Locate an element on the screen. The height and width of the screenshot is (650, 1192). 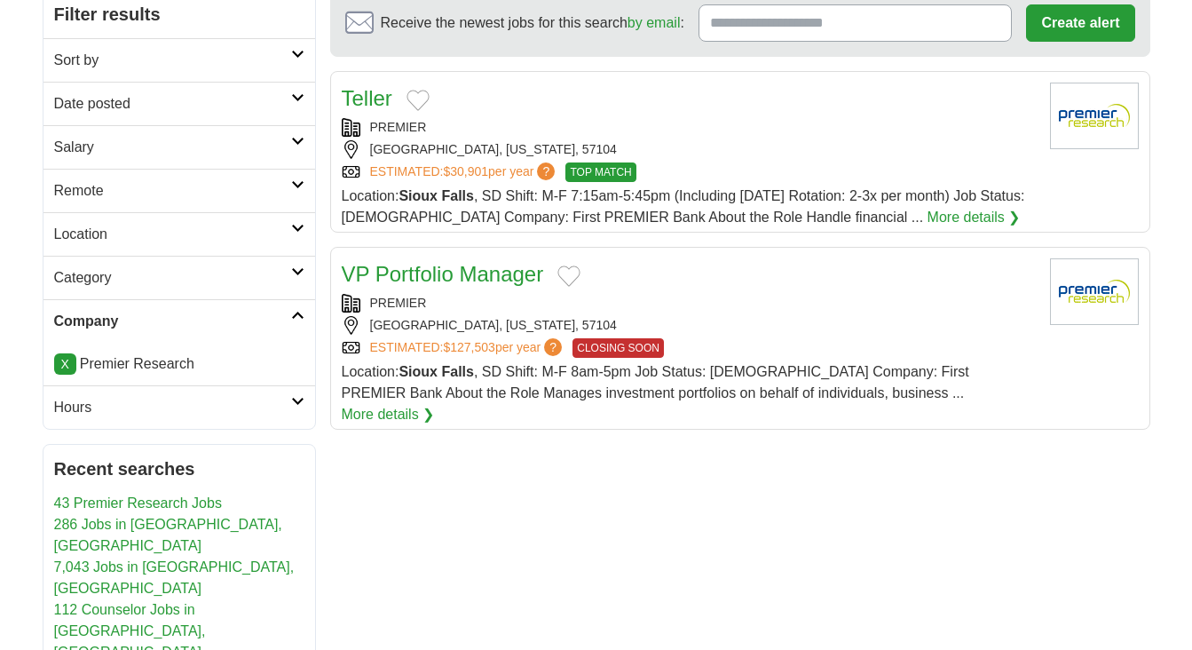
a: VP Portfolio Manager is located at coordinates (443, 273).